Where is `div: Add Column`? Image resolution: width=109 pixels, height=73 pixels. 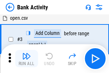
div: Add Column is located at coordinates (48, 33).